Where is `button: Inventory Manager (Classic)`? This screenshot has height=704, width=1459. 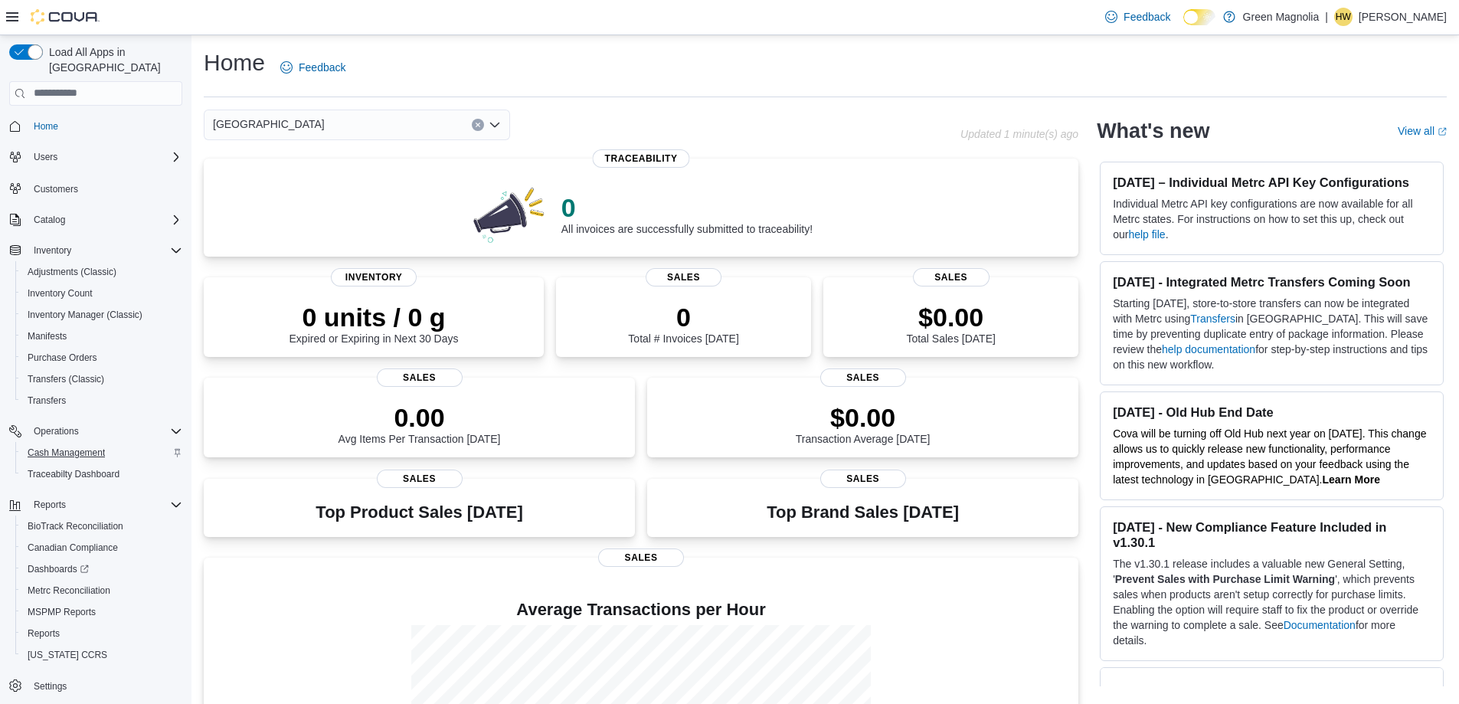
button: Inventory Manager (Classic) is located at coordinates (102, 315).